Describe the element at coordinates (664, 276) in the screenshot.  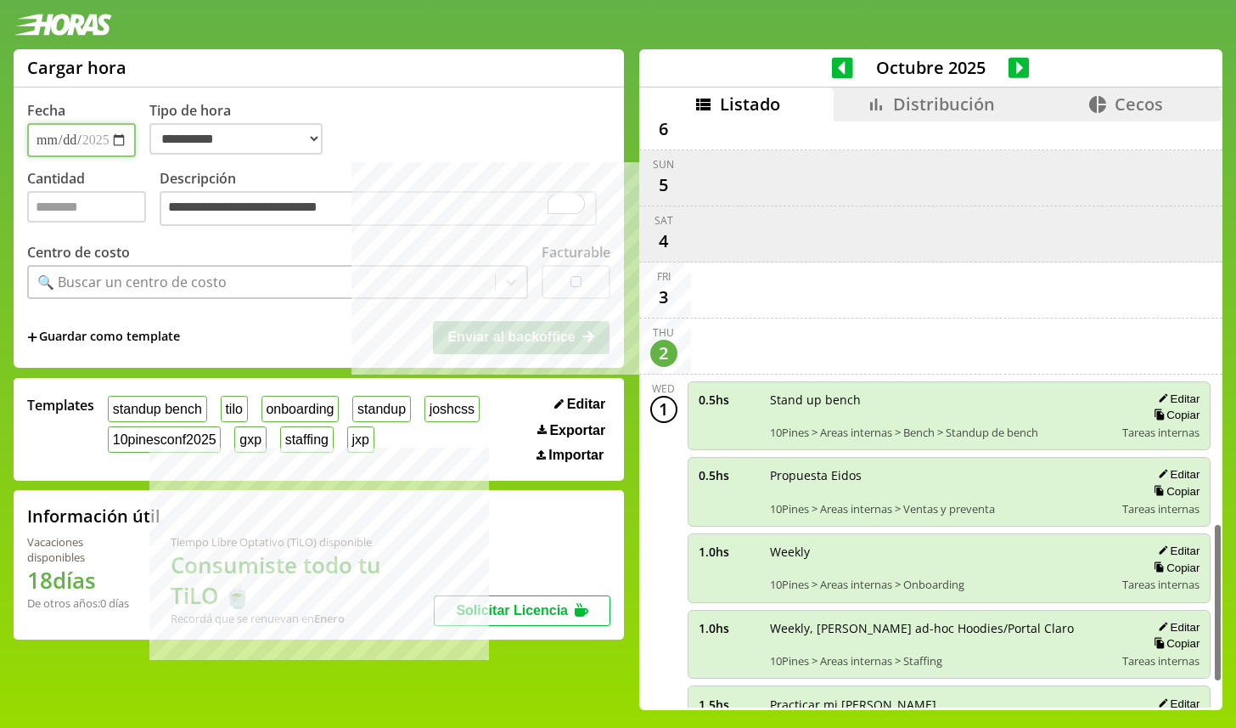
I see `div: Fri` at that location.